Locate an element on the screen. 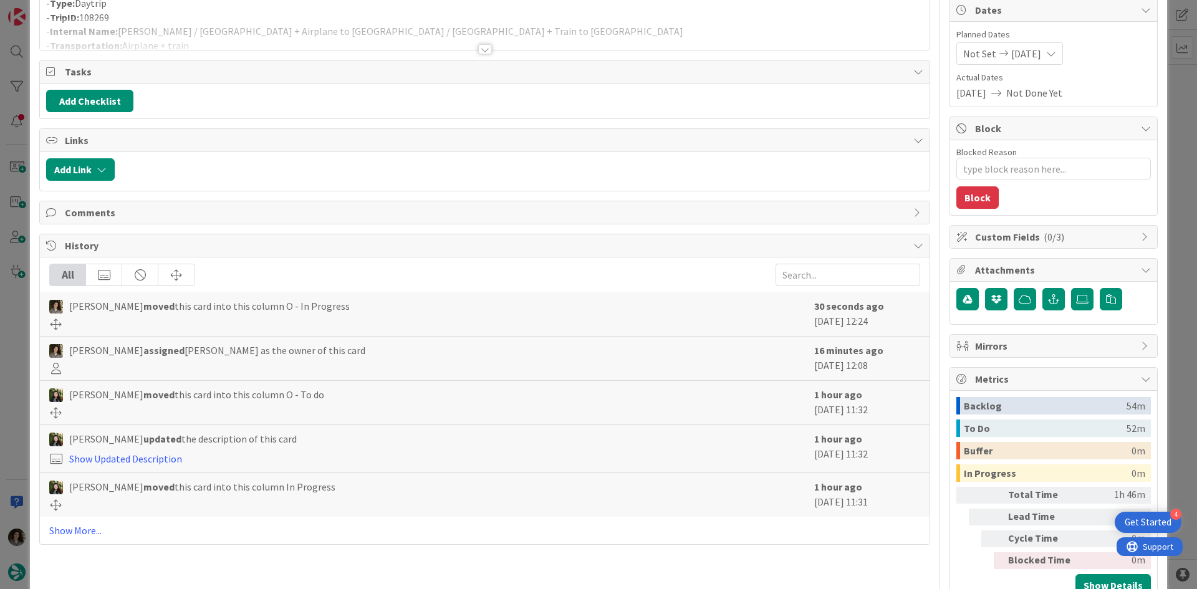 Image resolution: width=1197 pixels, height=589 pixels. div: 4 is located at coordinates (1176, 515).